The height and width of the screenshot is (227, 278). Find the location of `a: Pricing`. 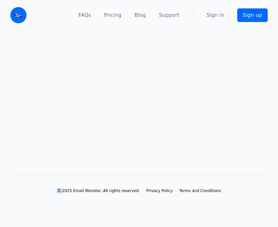

a: Pricing is located at coordinates (113, 15).